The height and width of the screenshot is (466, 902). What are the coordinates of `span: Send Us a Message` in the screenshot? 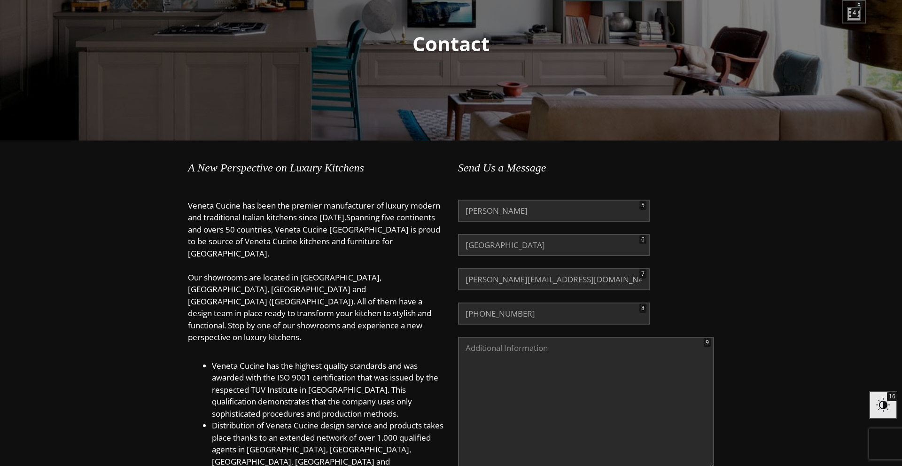 It's located at (502, 168).